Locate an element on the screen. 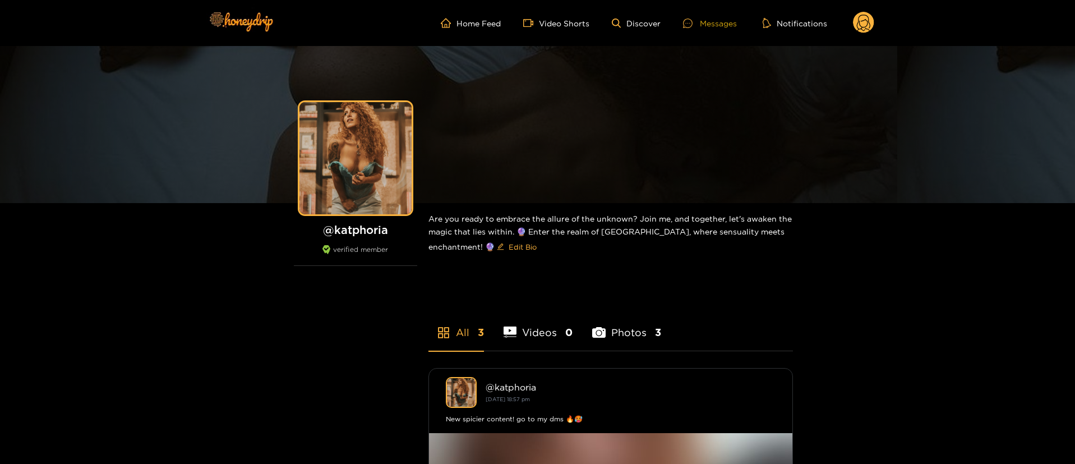 The image size is (1075, 464). span: edit is located at coordinates (500, 247).